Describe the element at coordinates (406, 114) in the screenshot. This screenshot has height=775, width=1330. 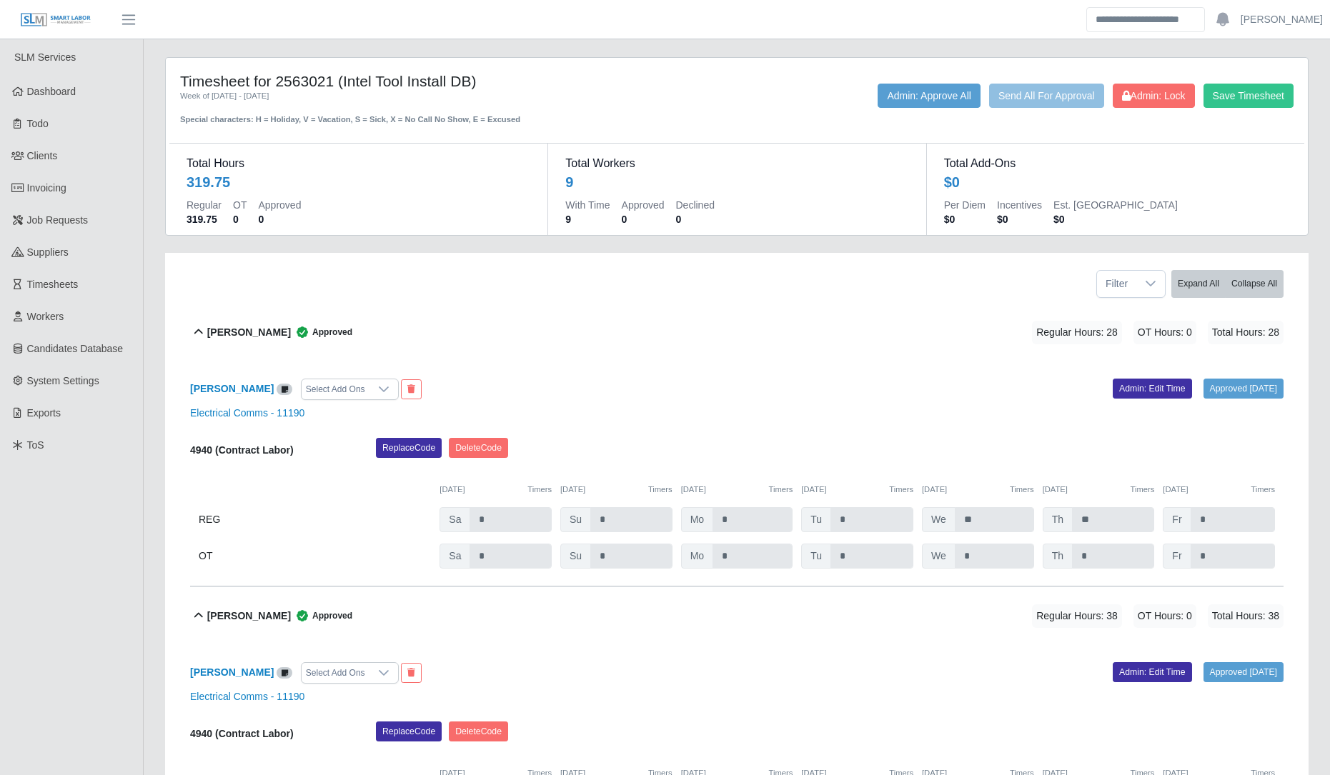
I see `div: Special characters: H = Holiday, V = Vacation, S = Sick, X = No Call No Show, E = Excused` at that location.